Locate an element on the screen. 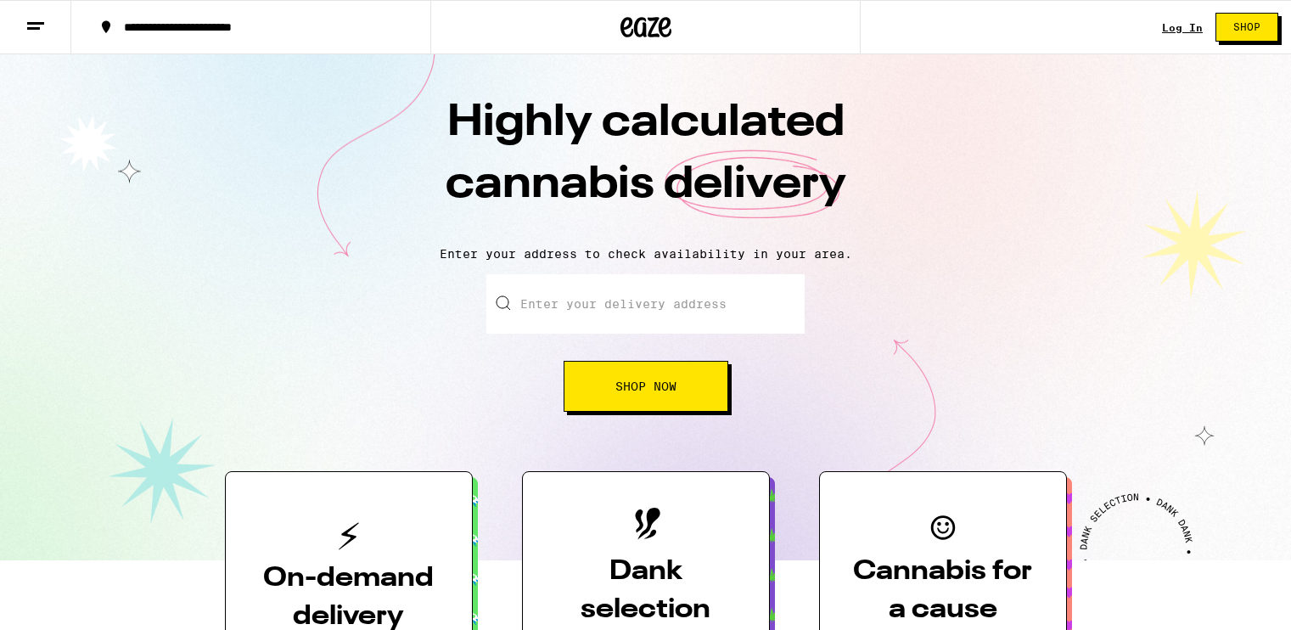  p: Enter your address to check availability in your area. is located at coordinates (645, 254).